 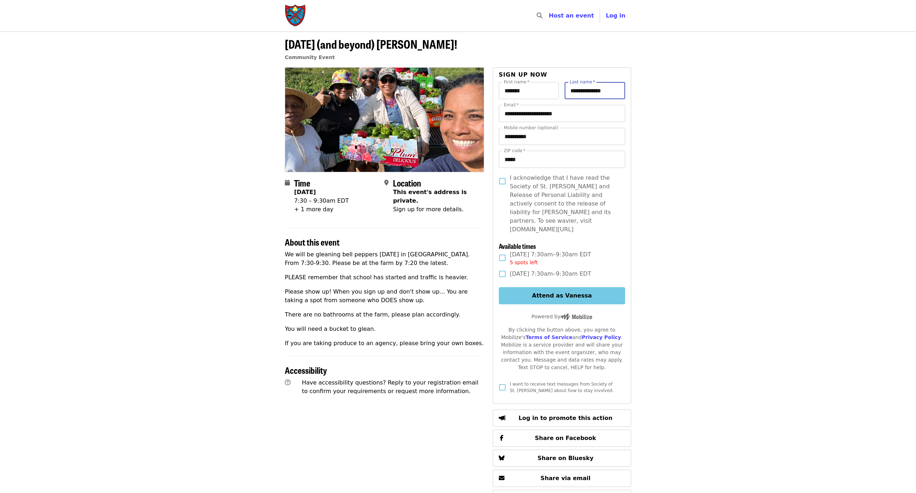 I want to click on a: Privacy Policy, so click(x=601, y=337).